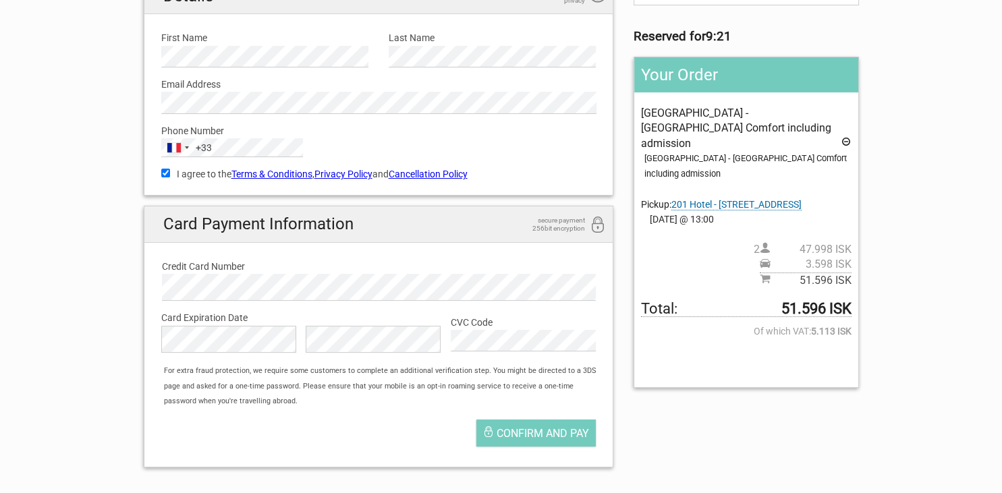  Describe the element at coordinates (811, 264) in the screenshot. I see `span: 3.598 ISK` at that location.